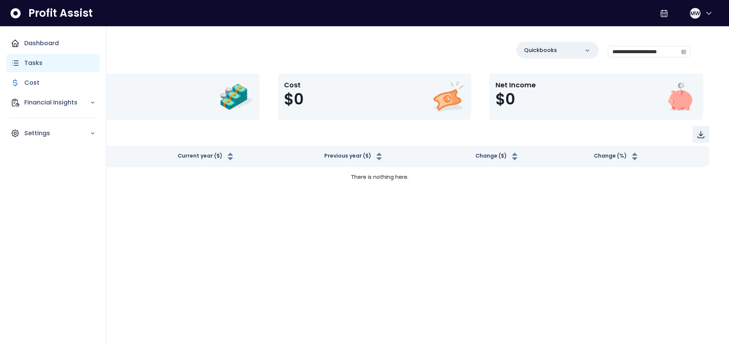 This screenshot has height=346, width=729. What do you see at coordinates (617, 156) in the screenshot?
I see `button: Change (%)` at bounding box center [617, 156].